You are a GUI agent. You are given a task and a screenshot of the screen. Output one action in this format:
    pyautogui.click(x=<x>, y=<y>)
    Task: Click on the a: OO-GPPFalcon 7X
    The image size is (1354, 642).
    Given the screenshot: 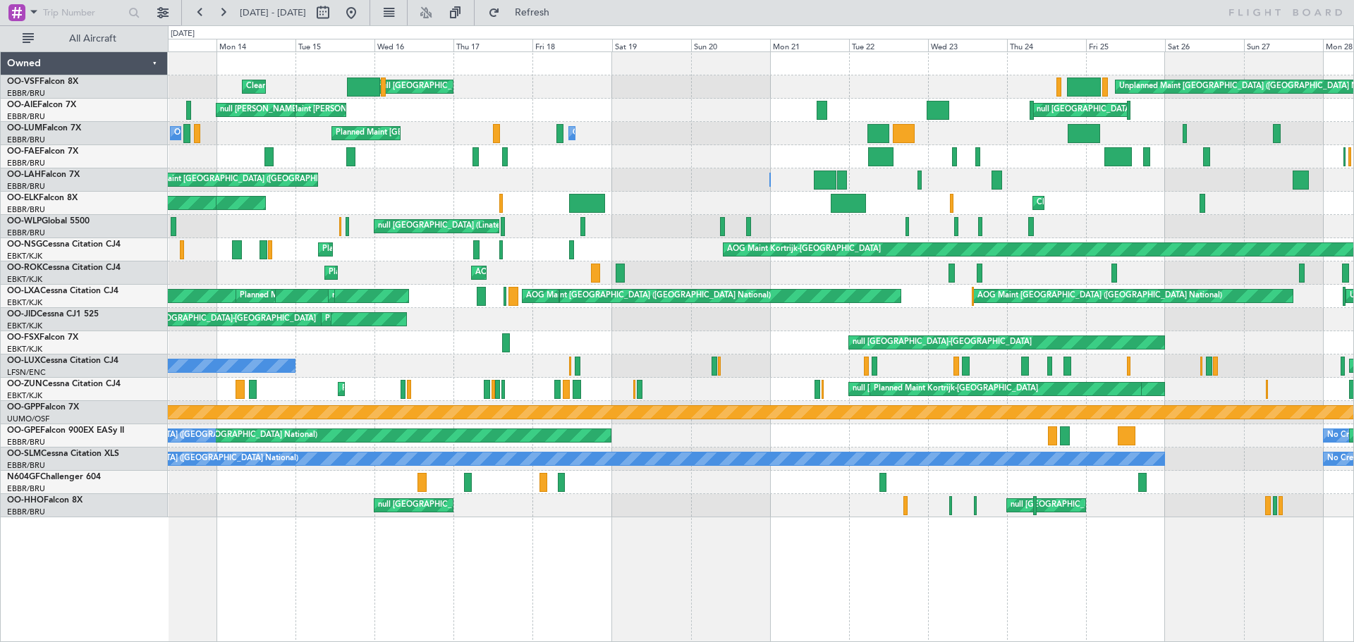 What is the action you would take?
    pyautogui.click(x=43, y=407)
    